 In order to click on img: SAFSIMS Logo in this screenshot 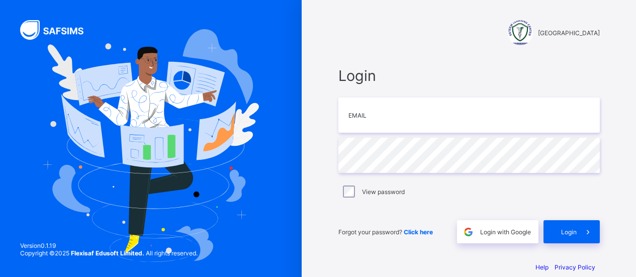, I will do `click(58, 30)`.